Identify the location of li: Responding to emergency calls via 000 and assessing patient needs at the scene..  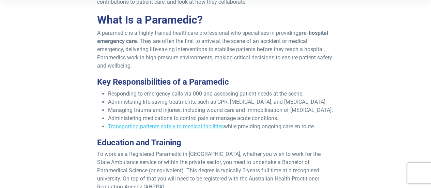
(221, 94).